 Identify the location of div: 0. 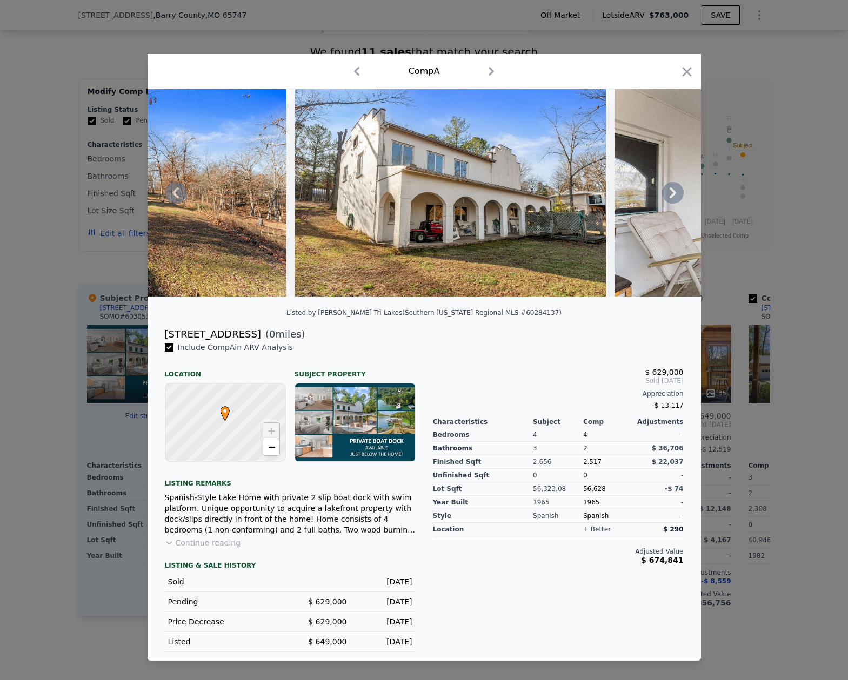
(558, 476).